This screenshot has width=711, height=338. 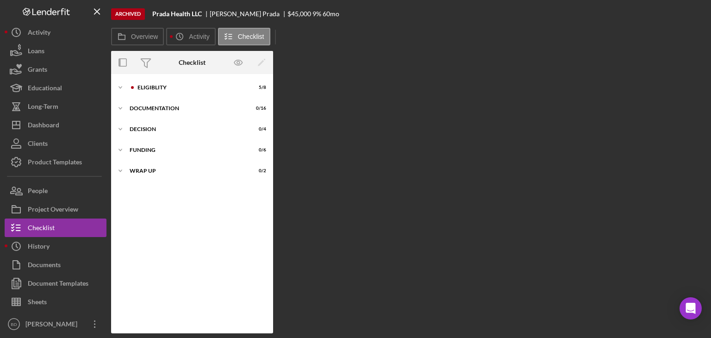 What do you see at coordinates (56, 125) in the screenshot?
I see `button: Dashboard` at bounding box center [56, 125].